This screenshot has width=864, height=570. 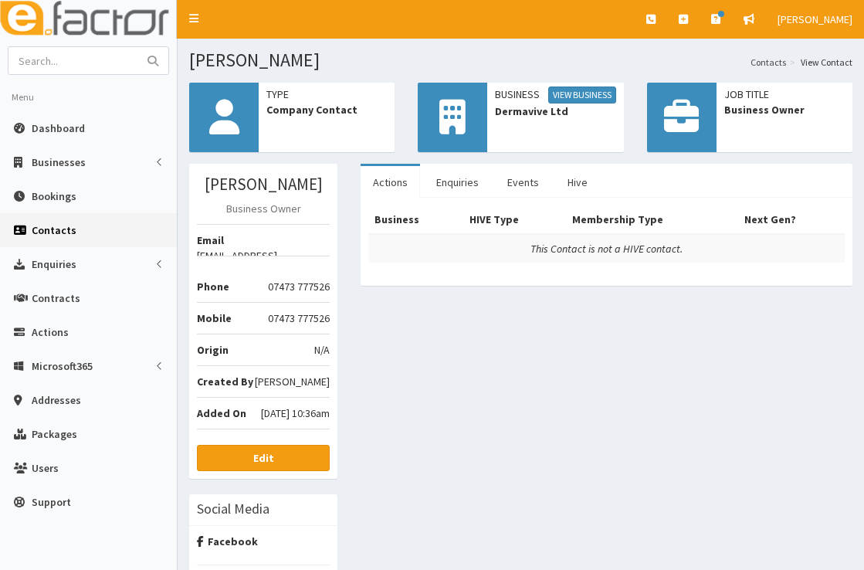 What do you see at coordinates (792, 219) in the screenshot?
I see `th: Next Gen?` at bounding box center [792, 219].